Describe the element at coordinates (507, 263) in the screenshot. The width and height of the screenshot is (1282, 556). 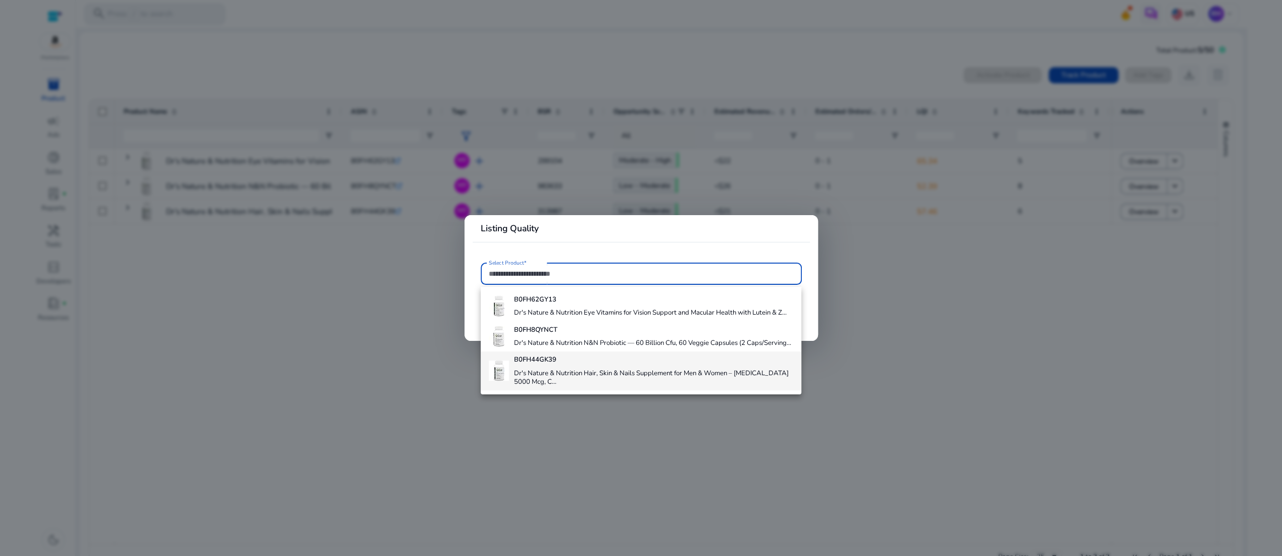
I see `mat-label: Select Product*` at that location.